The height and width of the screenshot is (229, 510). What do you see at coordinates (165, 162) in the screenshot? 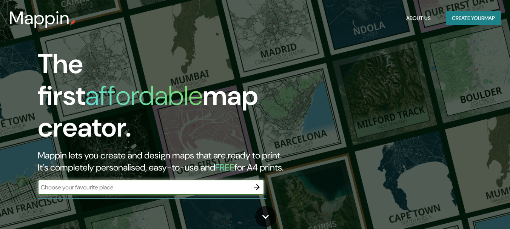
I see `h2: Mappin lets you create and design maps that are ready to print. It's completely personalised, eas...` at bounding box center [165, 162].